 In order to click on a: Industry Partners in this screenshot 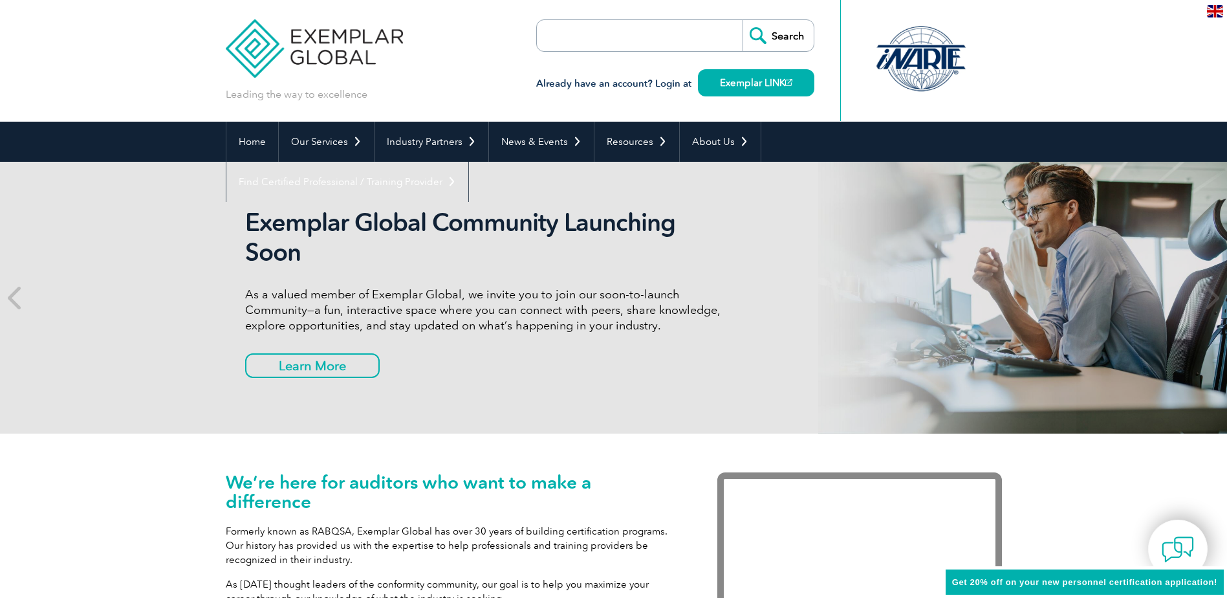, I will do `click(431, 142)`.